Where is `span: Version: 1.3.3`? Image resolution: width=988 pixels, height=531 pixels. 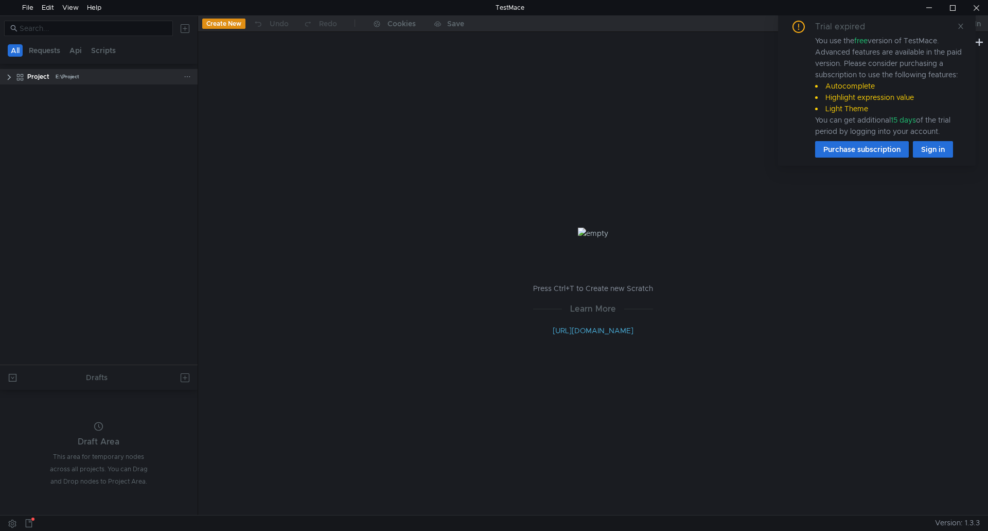 span: Version: 1.3.3 is located at coordinates (958, 523).